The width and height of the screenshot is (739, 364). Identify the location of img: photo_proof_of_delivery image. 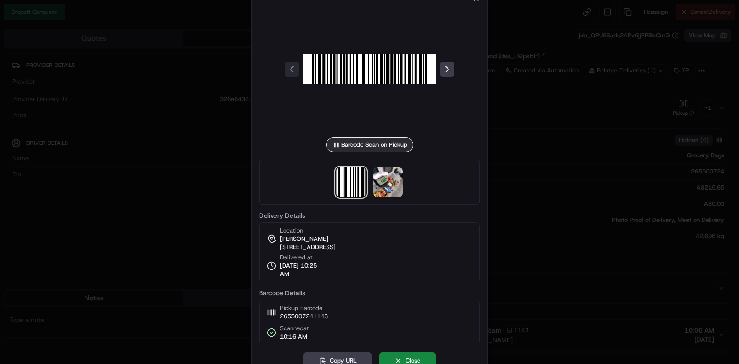
(388, 182).